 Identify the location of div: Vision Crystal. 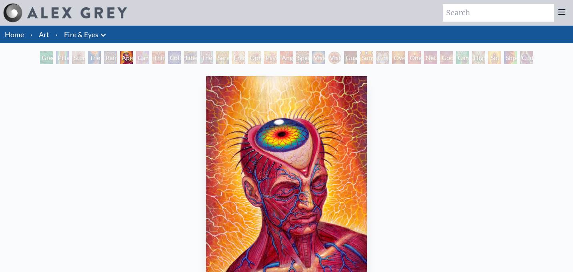
(319, 58).